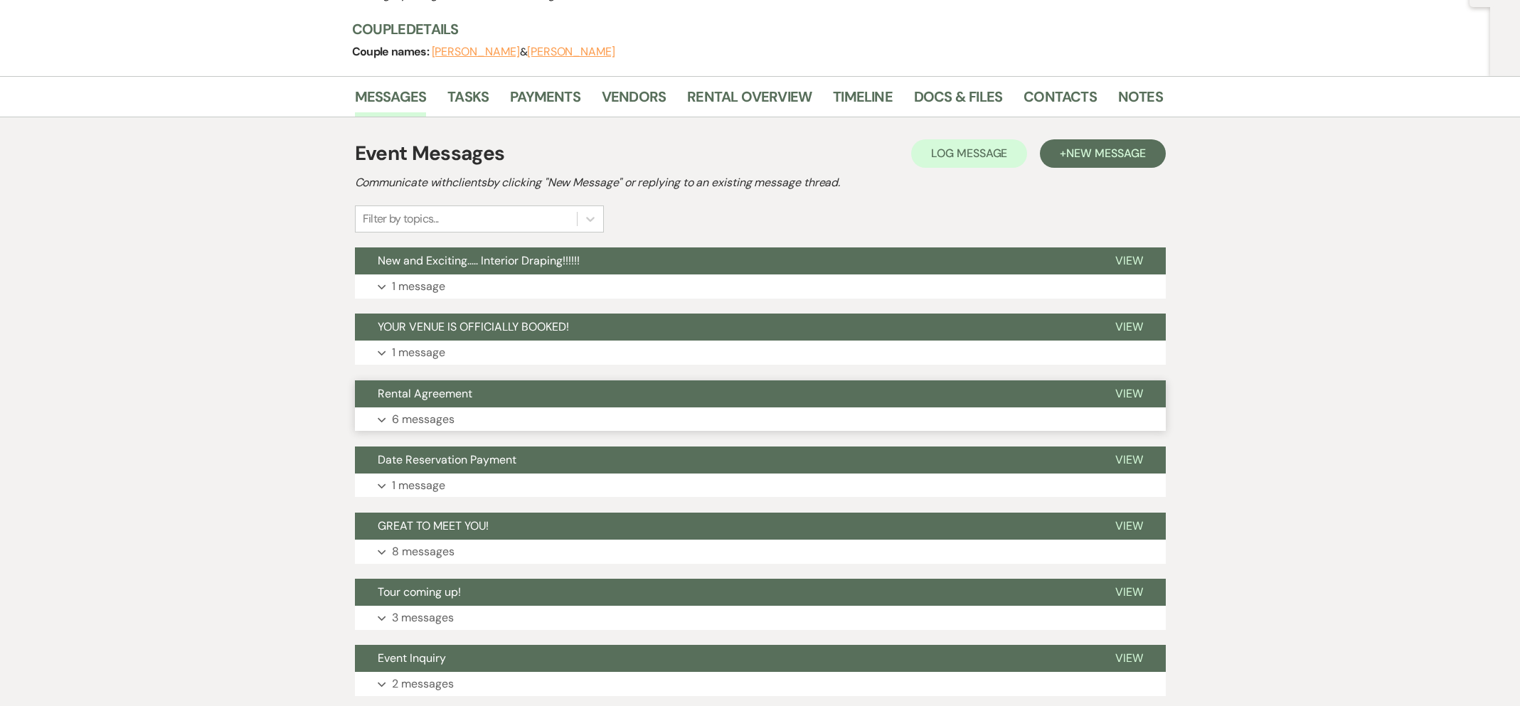 The height and width of the screenshot is (706, 1520). I want to click on span: Log Message, so click(969, 153).